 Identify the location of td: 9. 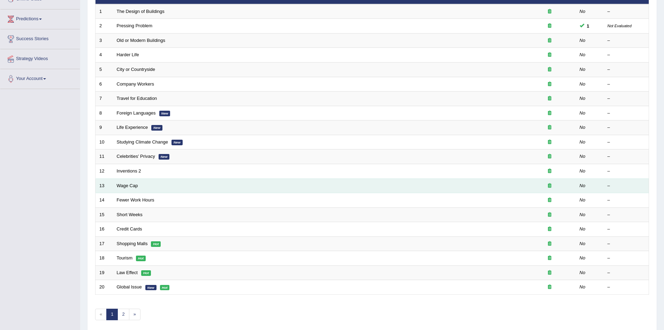
(104, 128).